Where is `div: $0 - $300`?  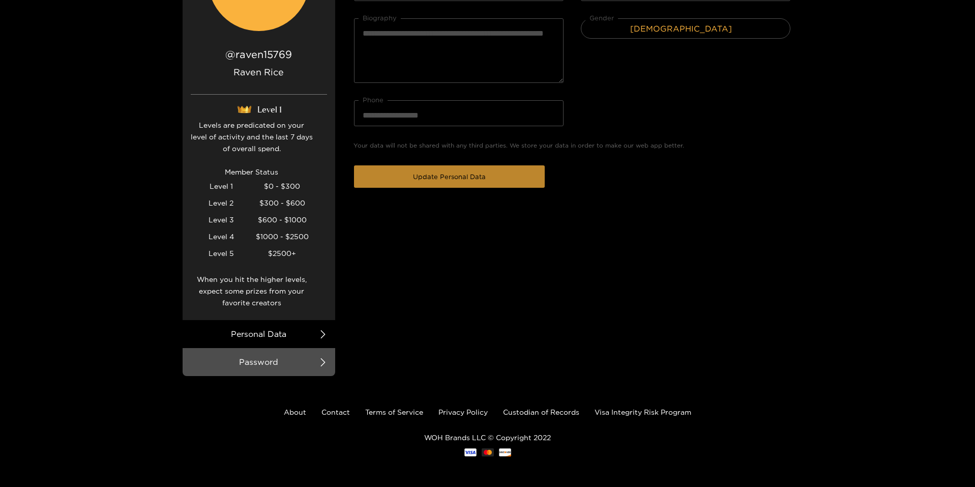 div: $0 - $300 is located at coordinates (282, 186).